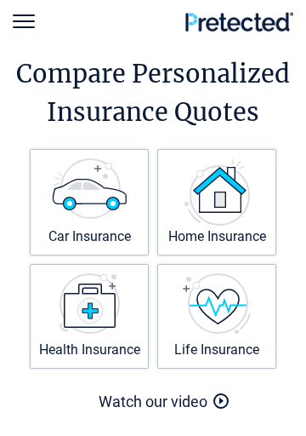  Describe the element at coordinates (217, 303) in the screenshot. I see `img: Life Insurance` at that location.